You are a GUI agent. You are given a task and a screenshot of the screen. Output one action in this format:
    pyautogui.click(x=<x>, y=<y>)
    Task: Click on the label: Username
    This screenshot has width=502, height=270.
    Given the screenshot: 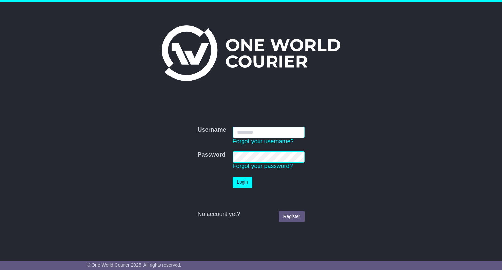 What is the action you would take?
    pyautogui.click(x=211, y=130)
    